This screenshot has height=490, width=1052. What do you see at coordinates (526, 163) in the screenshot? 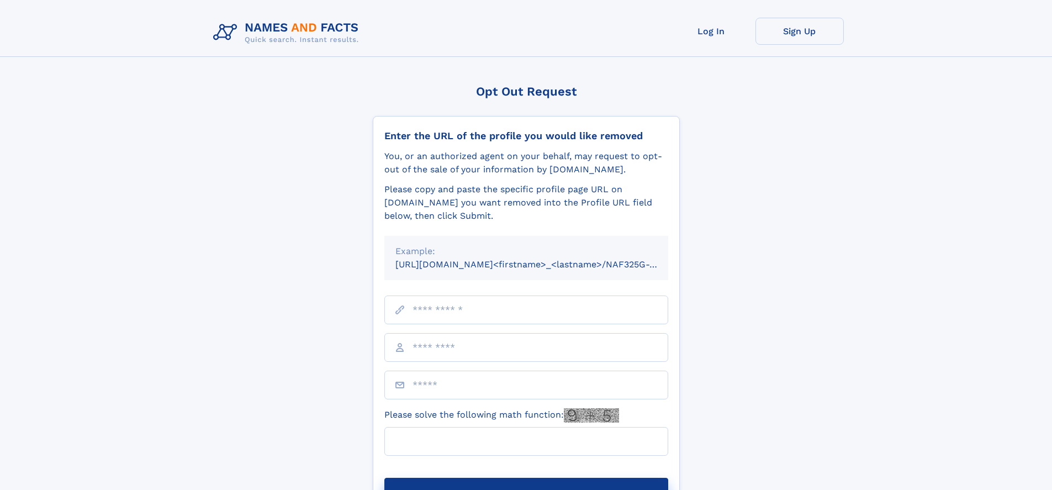
I see `div: You, or an authorized agent on your behalf, may request to opt-out of the sale of your informatio...` at bounding box center [526, 163].